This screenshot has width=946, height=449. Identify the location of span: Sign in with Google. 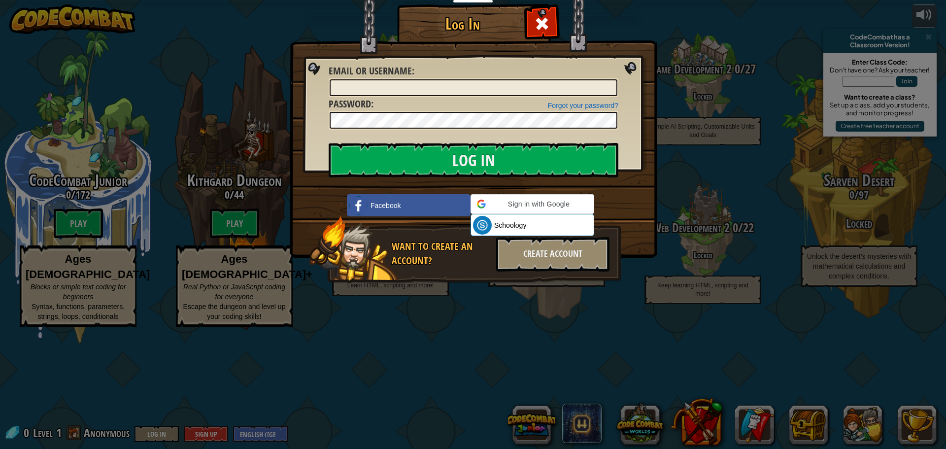
(538, 204).